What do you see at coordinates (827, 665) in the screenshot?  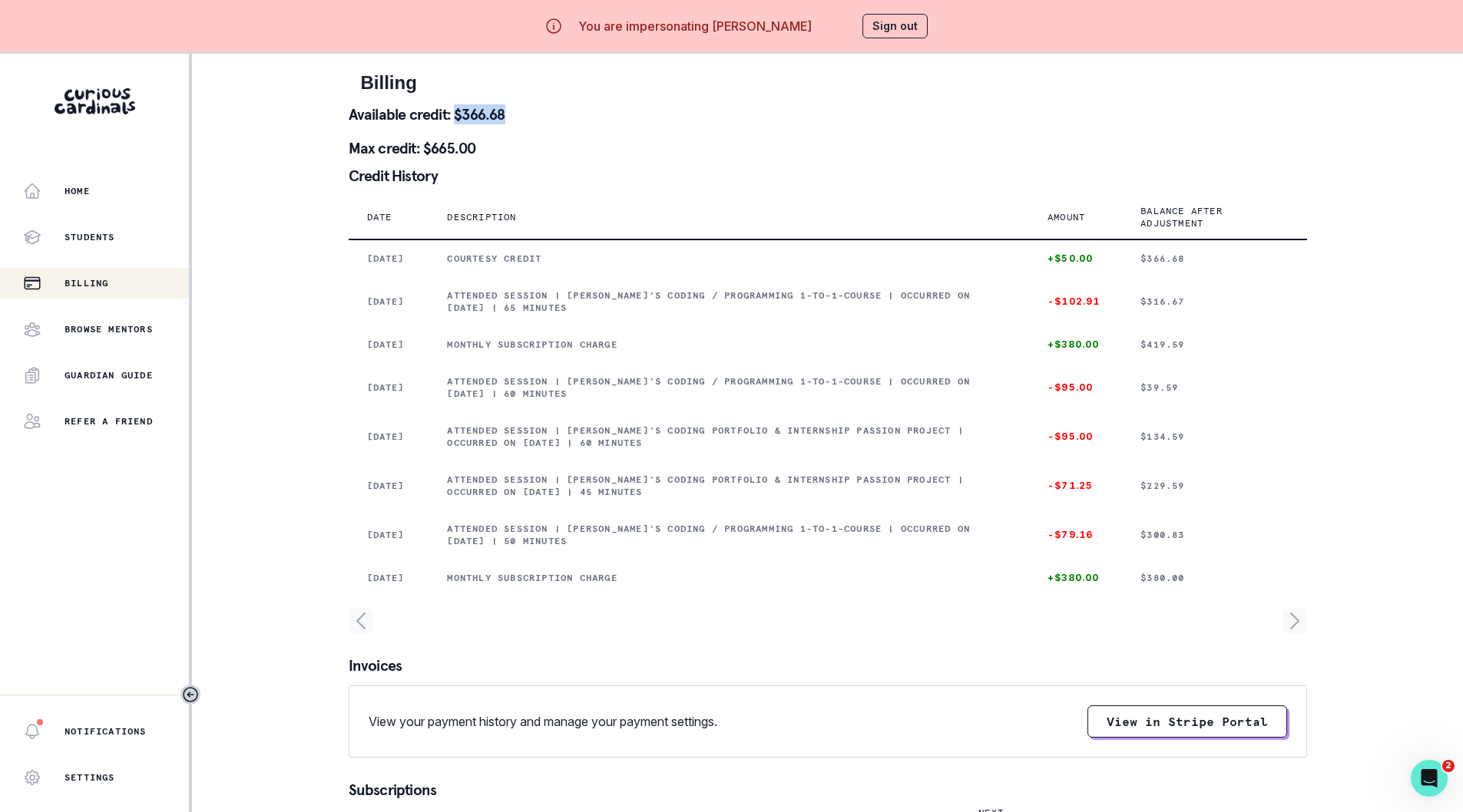 I see `p: Invoices` at bounding box center [827, 665].